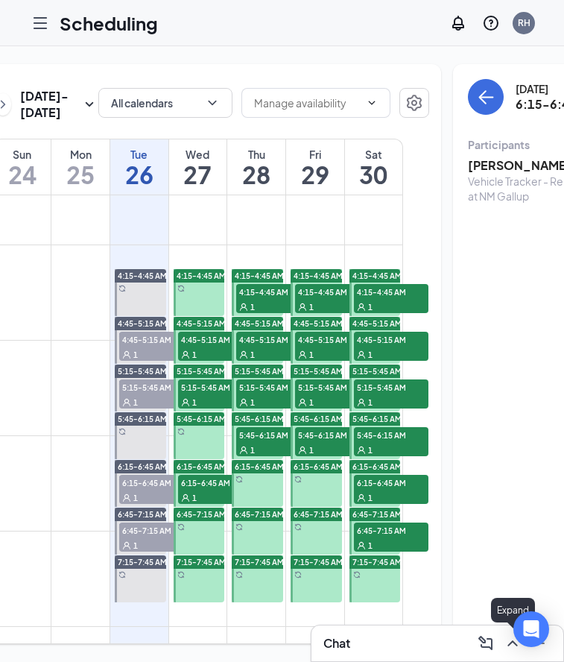  What do you see at coordinates (414, 103) in the screenshot?
I see `svg: Settings` at bounding box center [414, 103].